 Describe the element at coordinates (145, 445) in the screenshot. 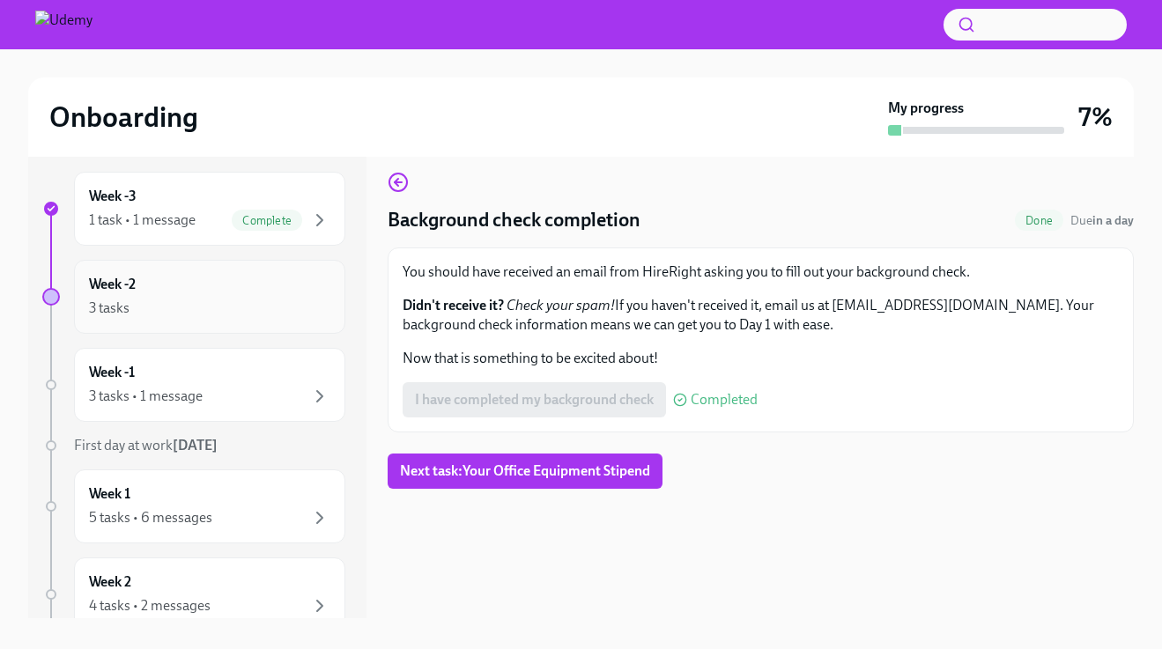

I see `span: First day at work` at that location.